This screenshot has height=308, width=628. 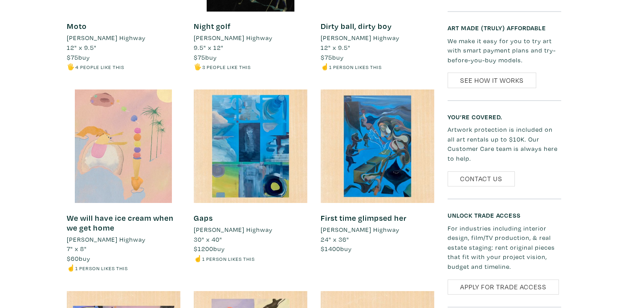 What do you see at coordinates (335, 239) in the screenshot?
I see `span: 24" x 36"` at bounding box center [335, 239].